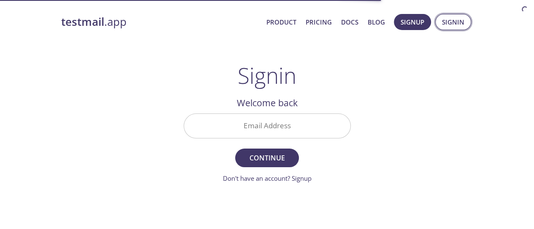 The image size is (534, 229). I want to click on span: Signup, so click(413, 22).